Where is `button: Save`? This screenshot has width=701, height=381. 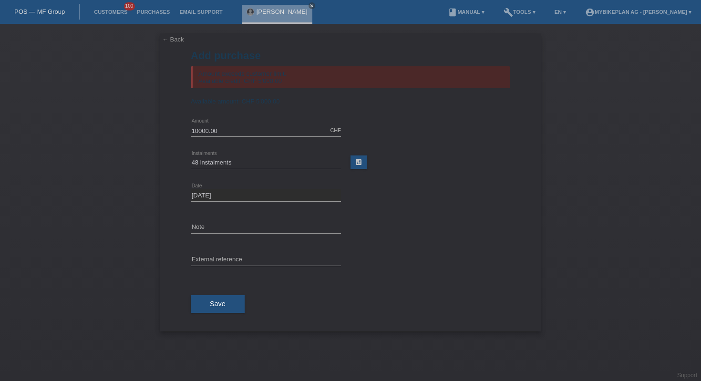
button: Save is located at coordinates (218, 304).